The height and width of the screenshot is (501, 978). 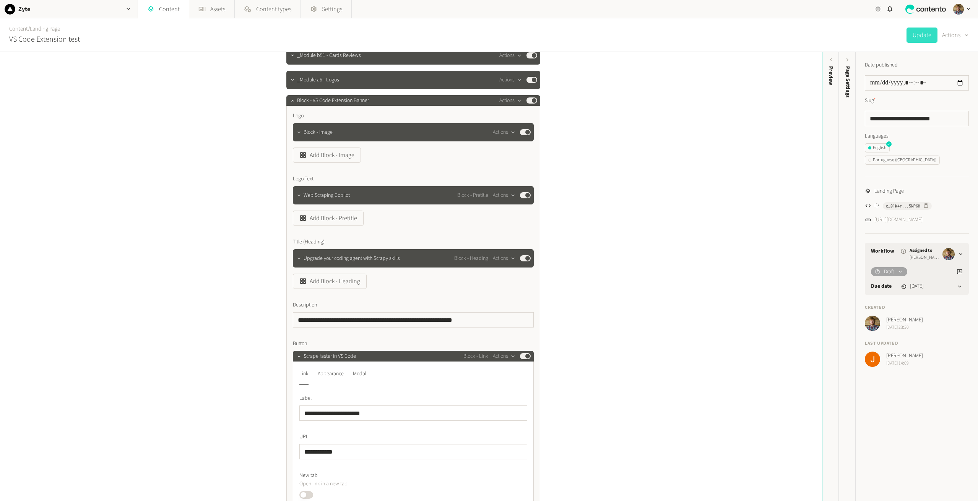 What do you see at coordinates (889, 272) in the screenshot?
I see `button: Draft` at bounding box center [889, 272].